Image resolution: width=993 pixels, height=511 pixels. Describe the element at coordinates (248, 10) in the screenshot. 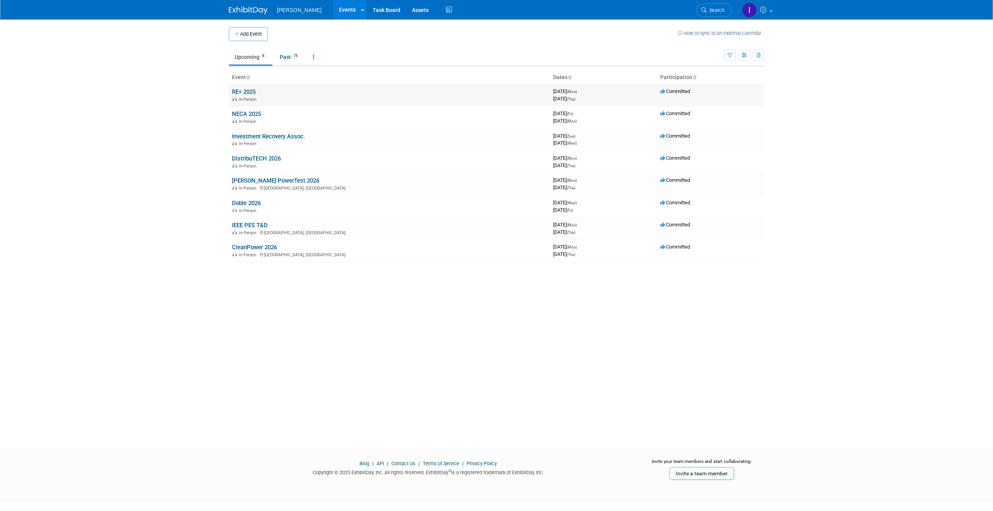

I see `img: ExhibitDay` at that location.